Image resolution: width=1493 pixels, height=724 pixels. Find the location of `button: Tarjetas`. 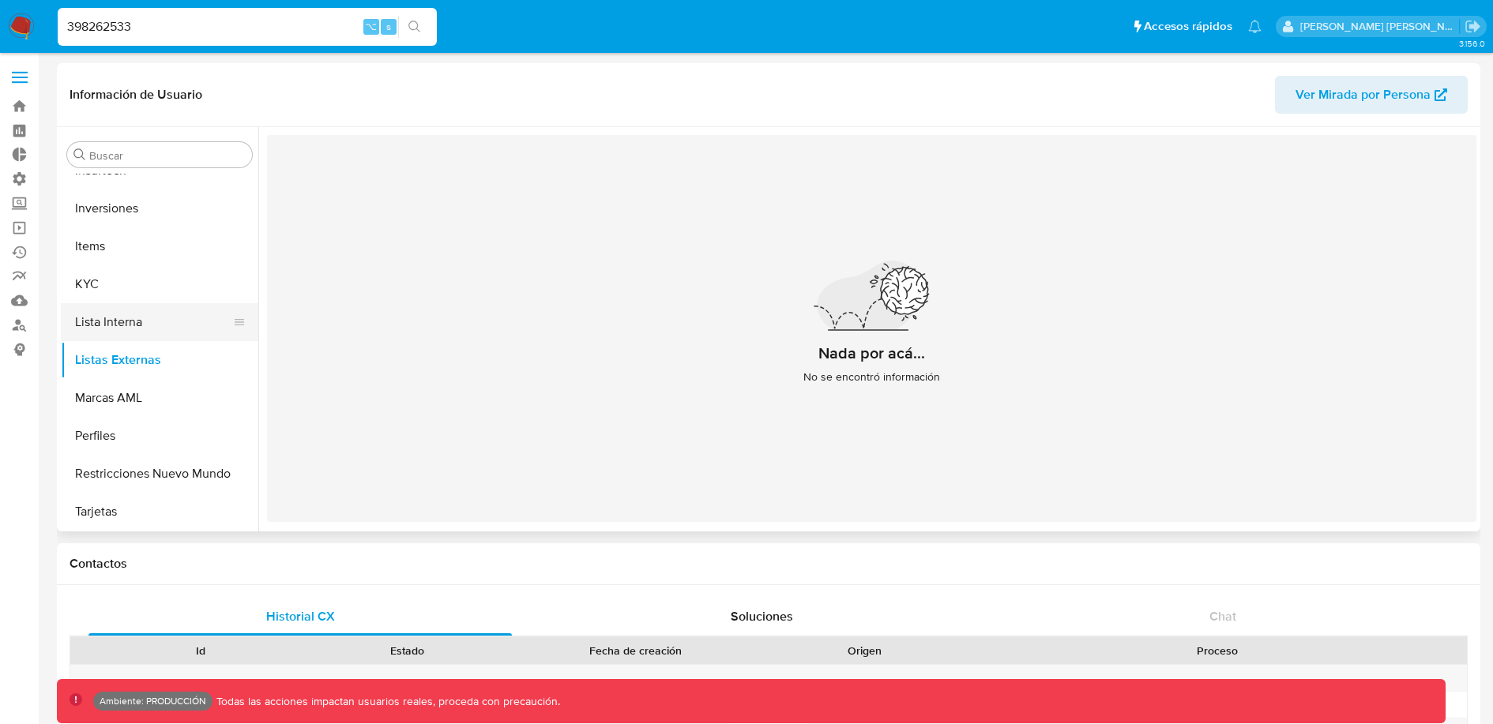

button: Tarjetas is located at coordinates (160, 512).